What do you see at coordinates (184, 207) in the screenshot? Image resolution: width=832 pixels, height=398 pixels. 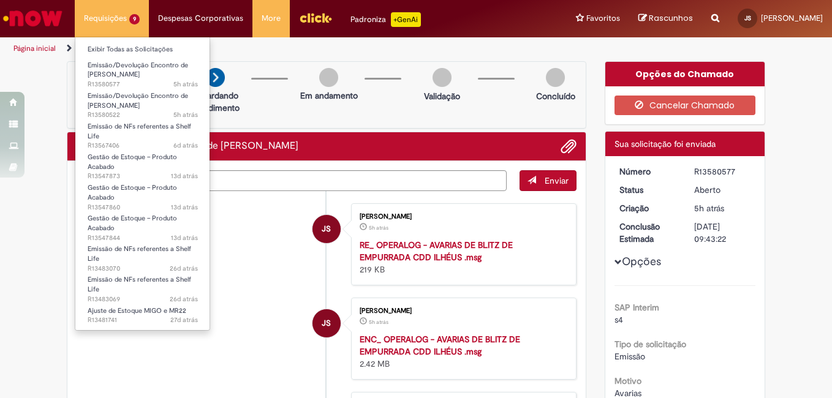 I see `time: 18/09/2025 15:36:01` at bounding box center [184, 207].